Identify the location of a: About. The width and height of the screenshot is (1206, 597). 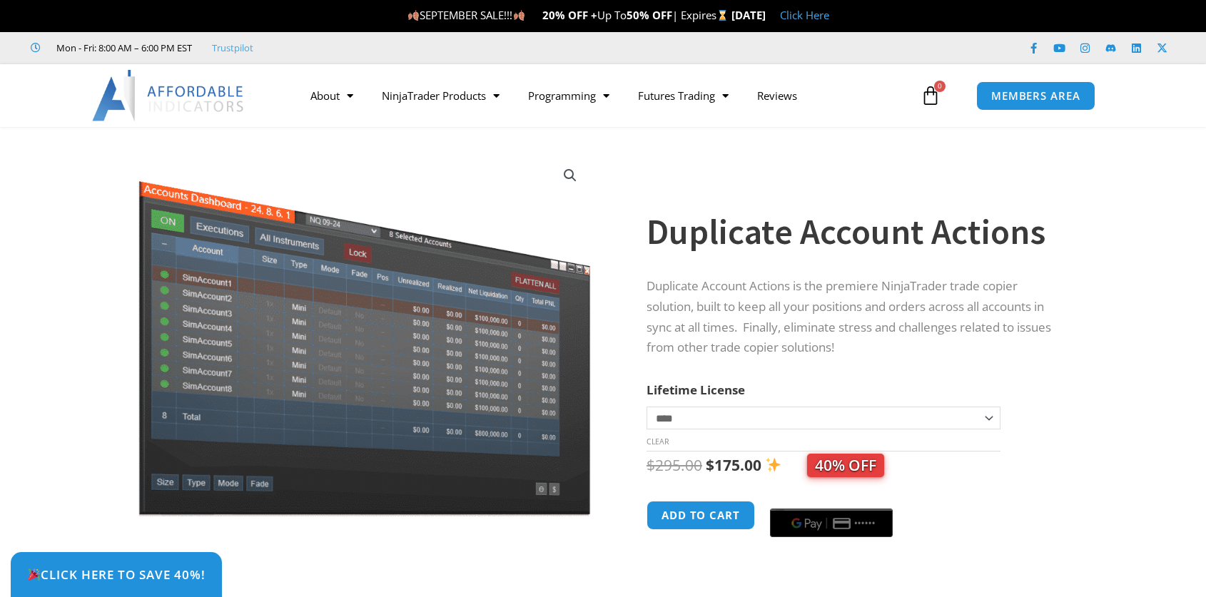
(332, 96).